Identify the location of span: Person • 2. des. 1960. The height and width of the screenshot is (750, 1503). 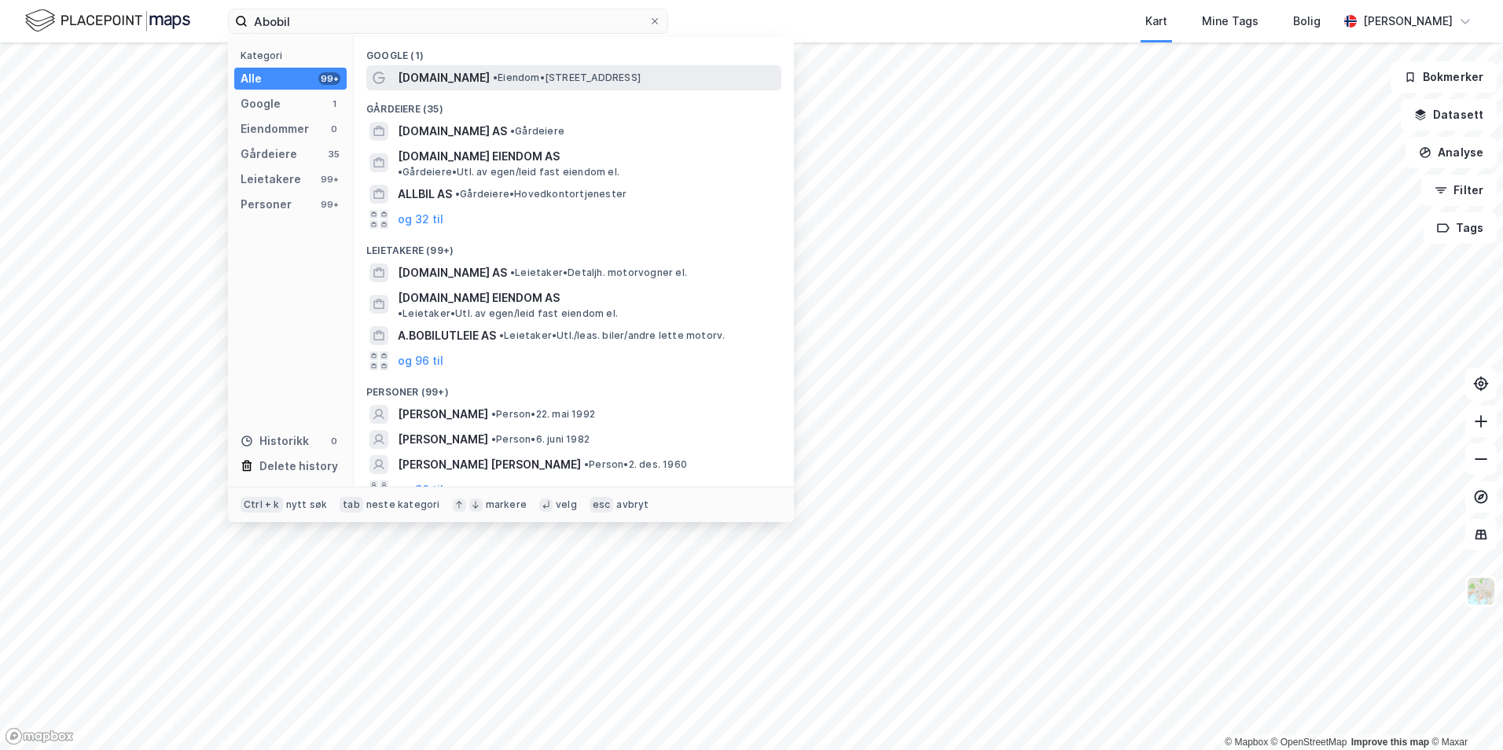
(635, 465).